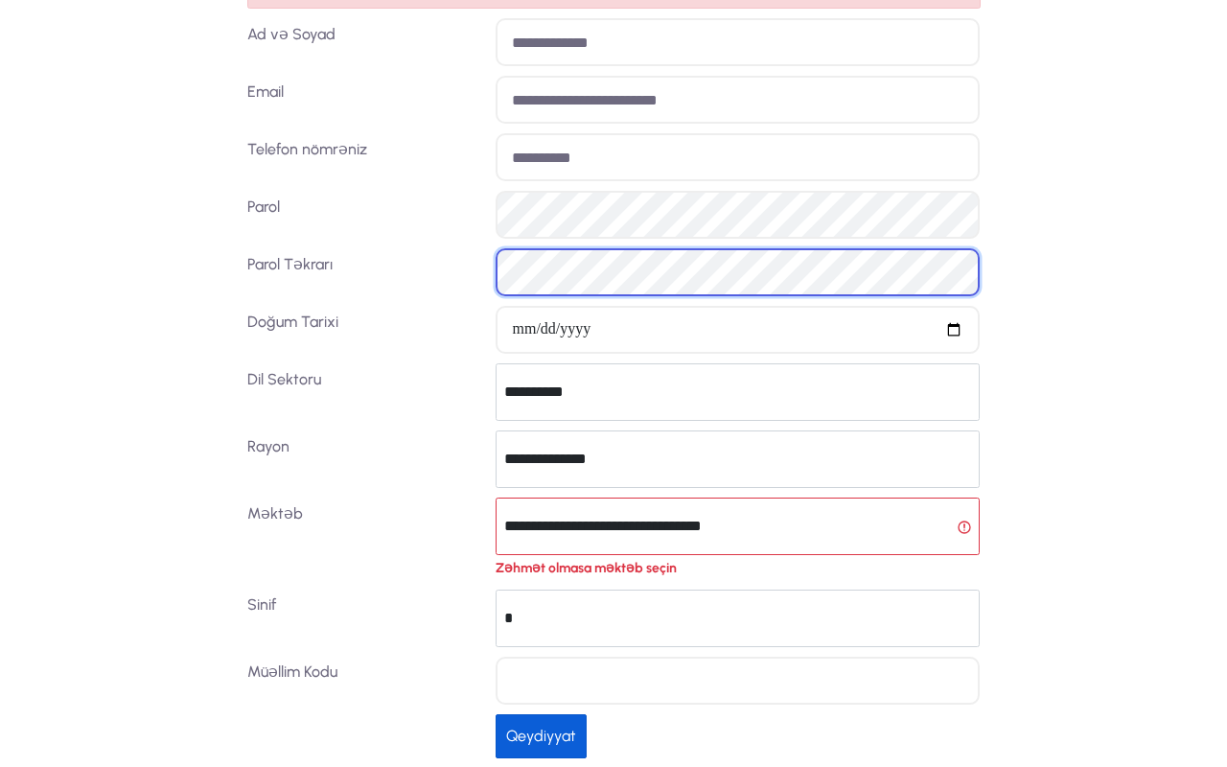 This screenshot has height=767, width=1227. I want to click on label: Rayon, so click(364, 459).